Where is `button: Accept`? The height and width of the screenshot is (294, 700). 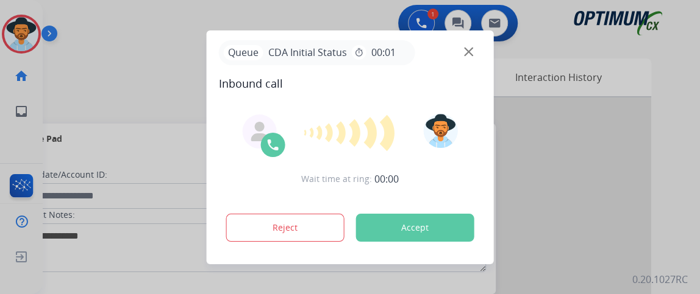
button: Accept is located at coordinates (415, 228).